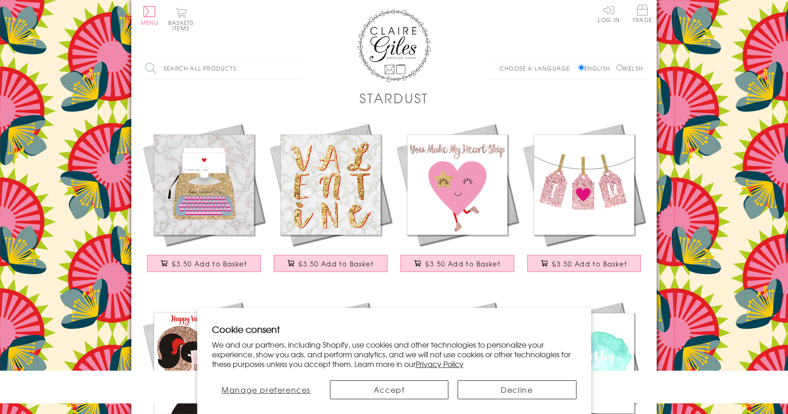 The image size is (788, 414). Describe the element at coordinates (584, 201) in the screenshot. I see `a: Valentine's Day Card, Pegs - Love You, I 'Heart' You £3.50 Add to Basket` at that location.